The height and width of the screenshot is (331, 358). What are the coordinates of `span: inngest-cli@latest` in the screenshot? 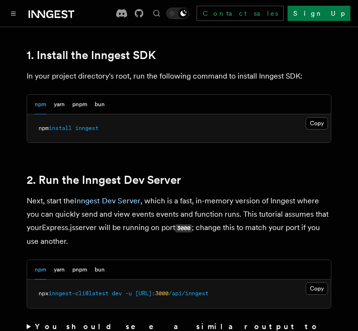 It's located at (79, 293).